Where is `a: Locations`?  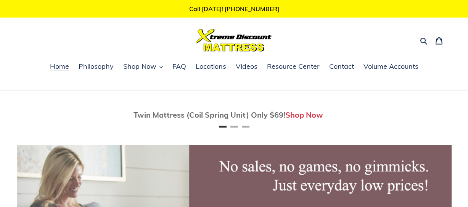 a: Locations is located at coordinates (211, 67).